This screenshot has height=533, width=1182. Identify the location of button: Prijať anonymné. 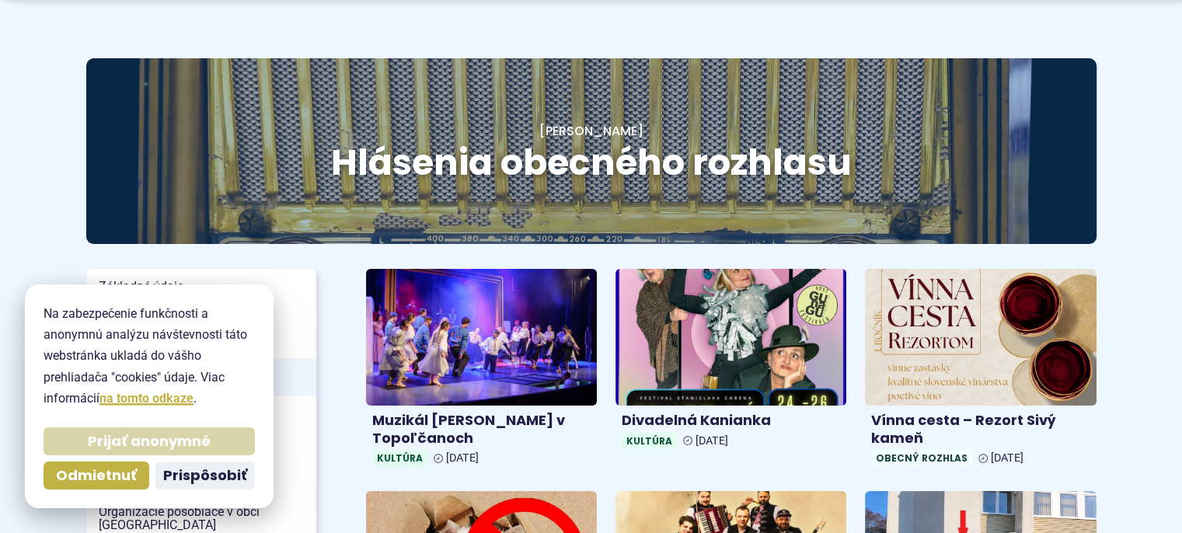
(149, 442).